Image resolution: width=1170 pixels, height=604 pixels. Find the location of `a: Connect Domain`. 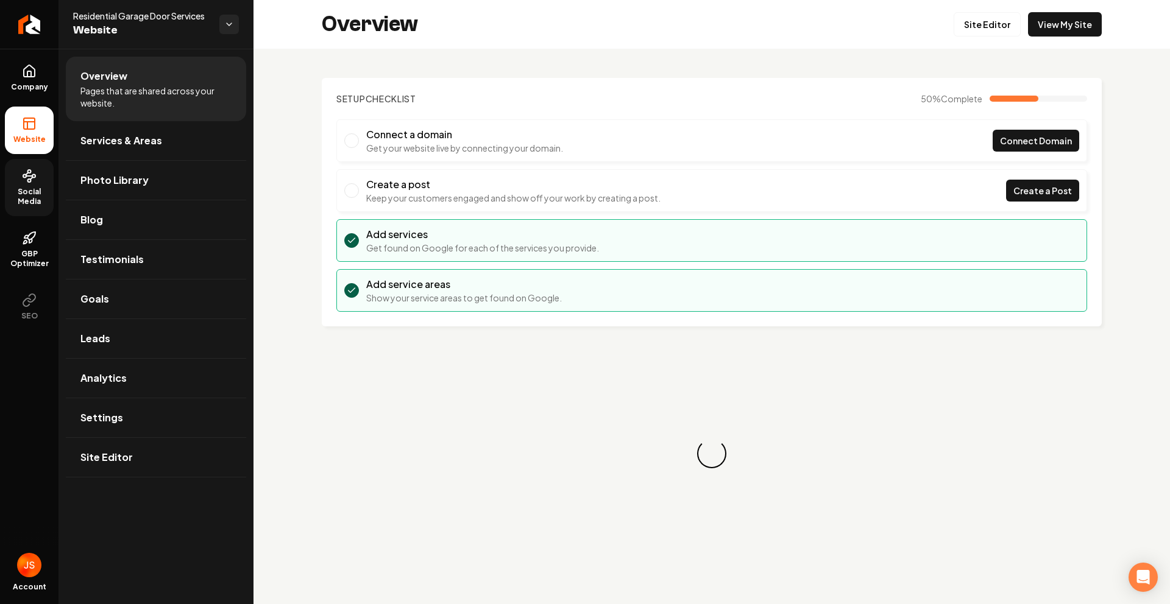

a: Connect Domain is located at coordinates (1036, 141).